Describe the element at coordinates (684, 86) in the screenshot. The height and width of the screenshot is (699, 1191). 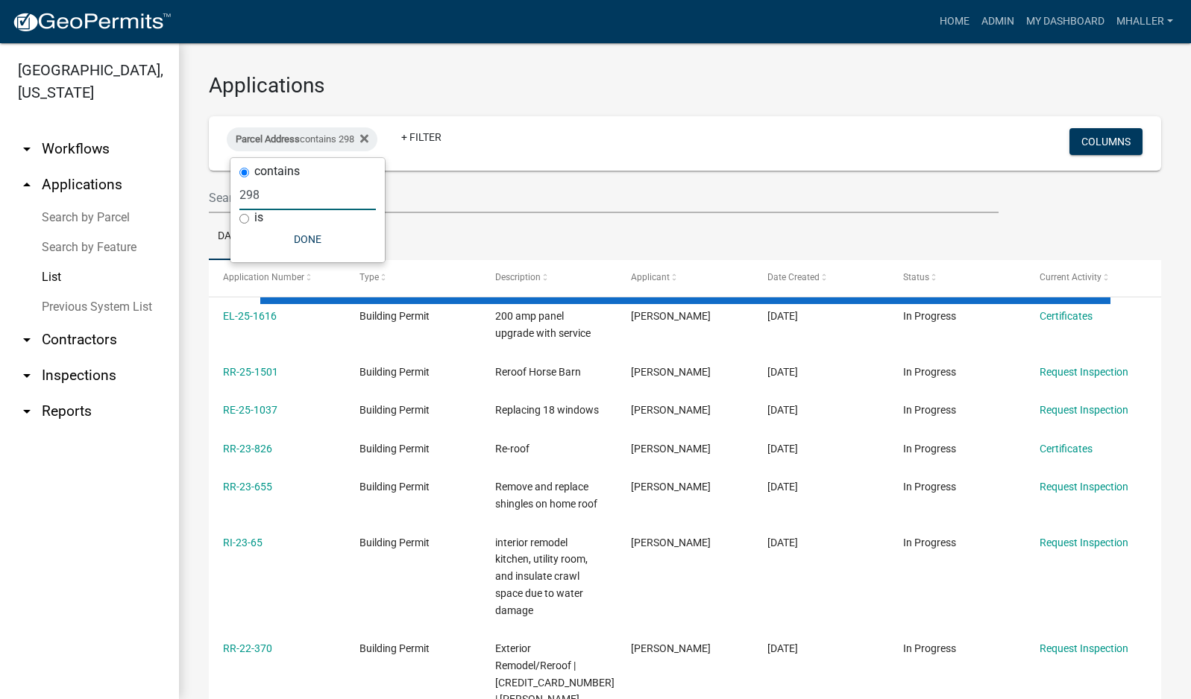
I see `h3: Applications` at that location.